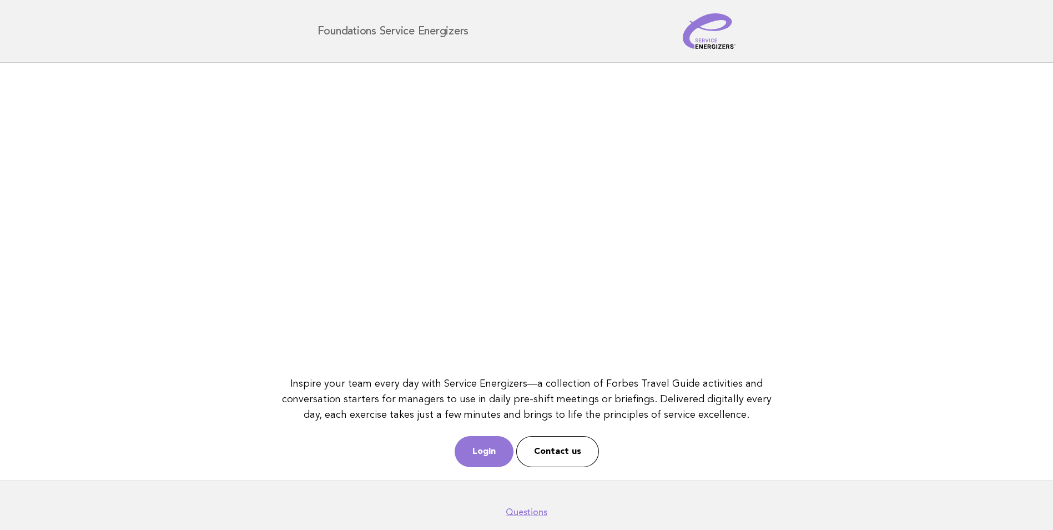  What do you see at coordinates (709, 31) in the screenshot?
I see `img: Service Energizers` at bounding box center [709, 31].